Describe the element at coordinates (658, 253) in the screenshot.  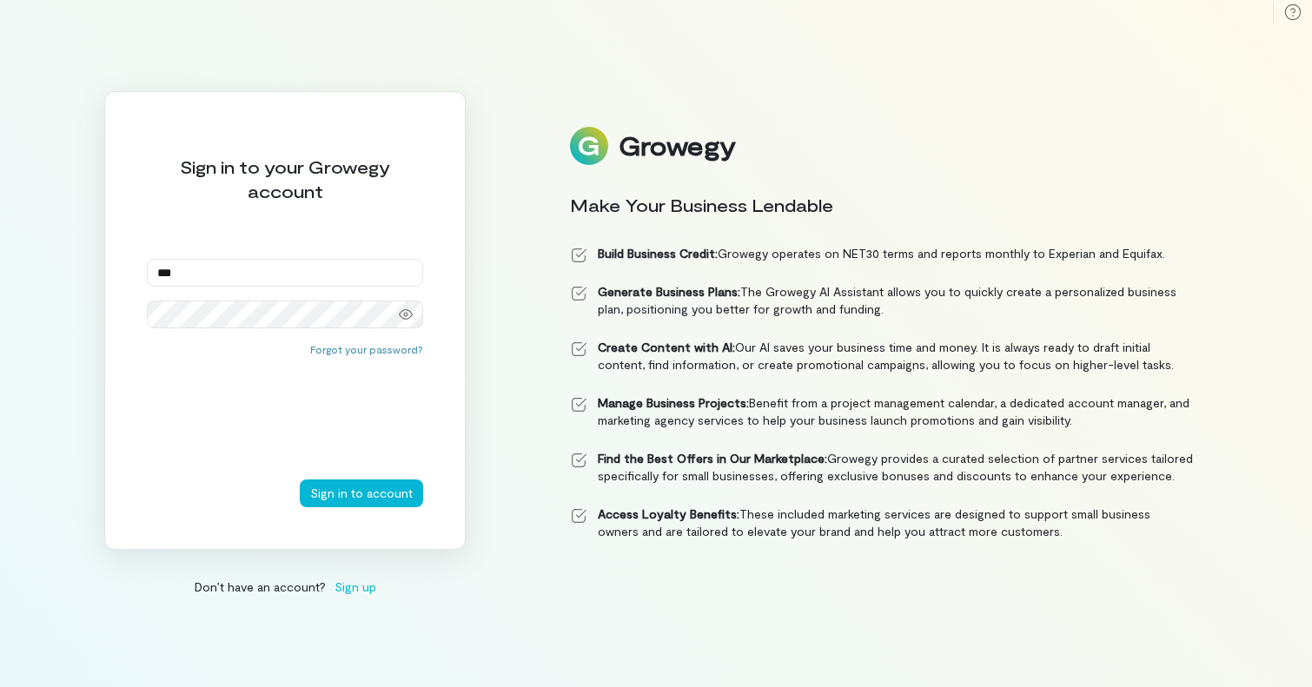
I see `strong: Build Business Credit:` at that location.